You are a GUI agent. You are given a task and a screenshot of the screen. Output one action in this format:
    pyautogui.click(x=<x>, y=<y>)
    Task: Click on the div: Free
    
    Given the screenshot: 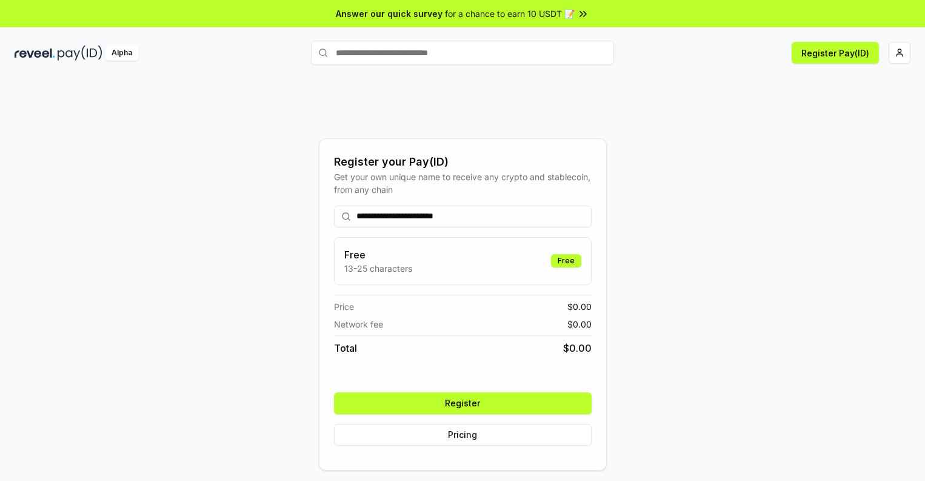 What is the action you would take?
    pyautogui.click(x=566, y=261)
    